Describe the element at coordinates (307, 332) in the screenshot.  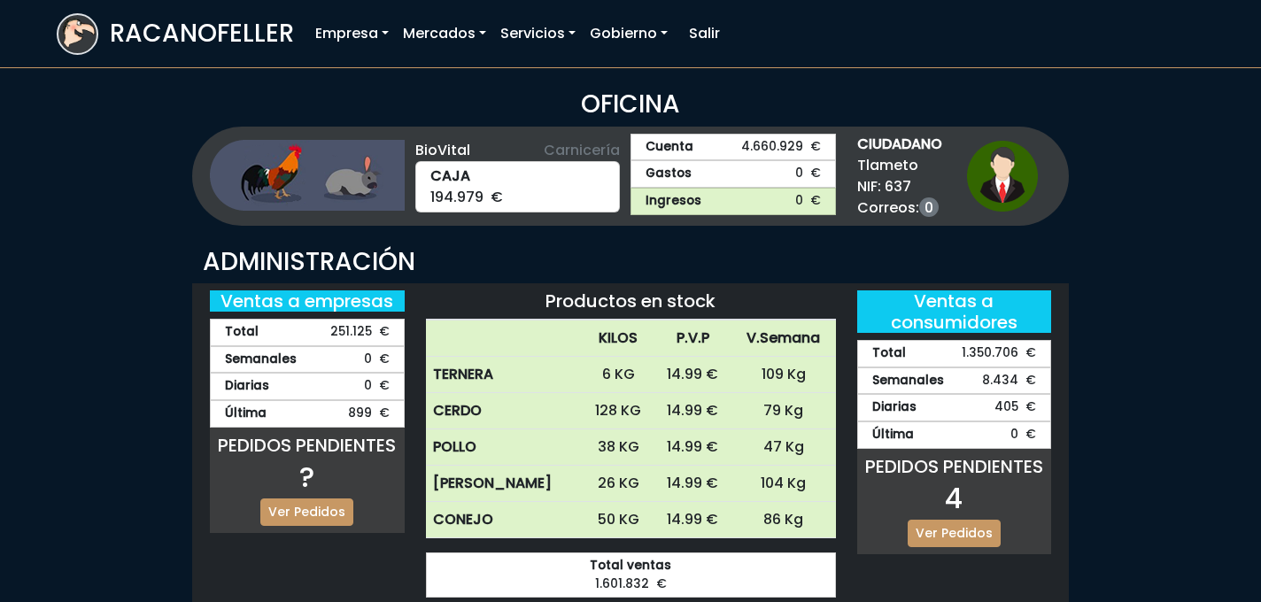
I see `div: 251.125 €` at that location.